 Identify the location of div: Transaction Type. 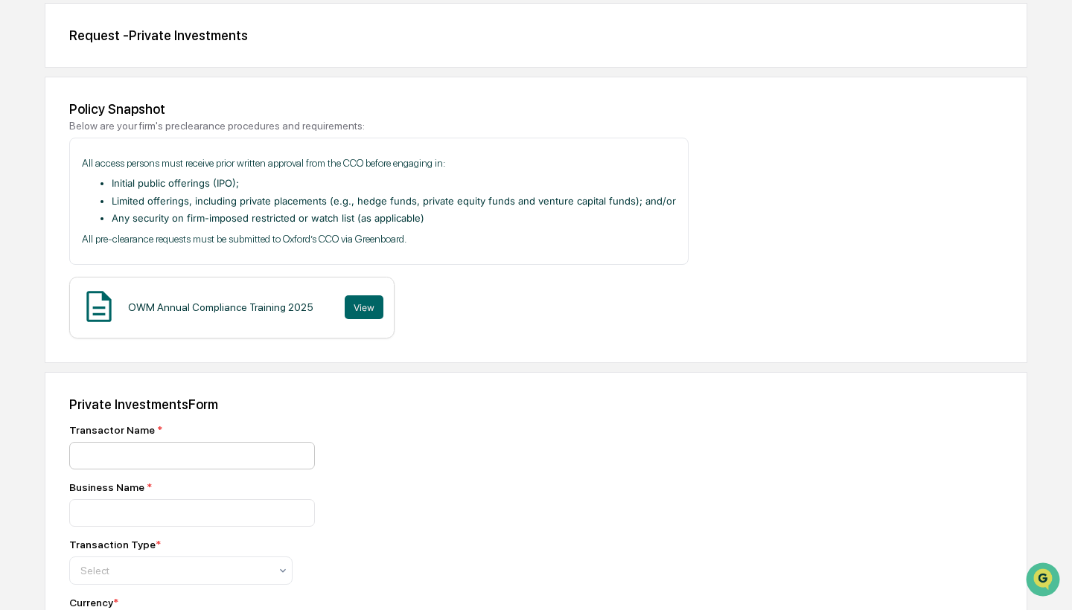
(115, 545).